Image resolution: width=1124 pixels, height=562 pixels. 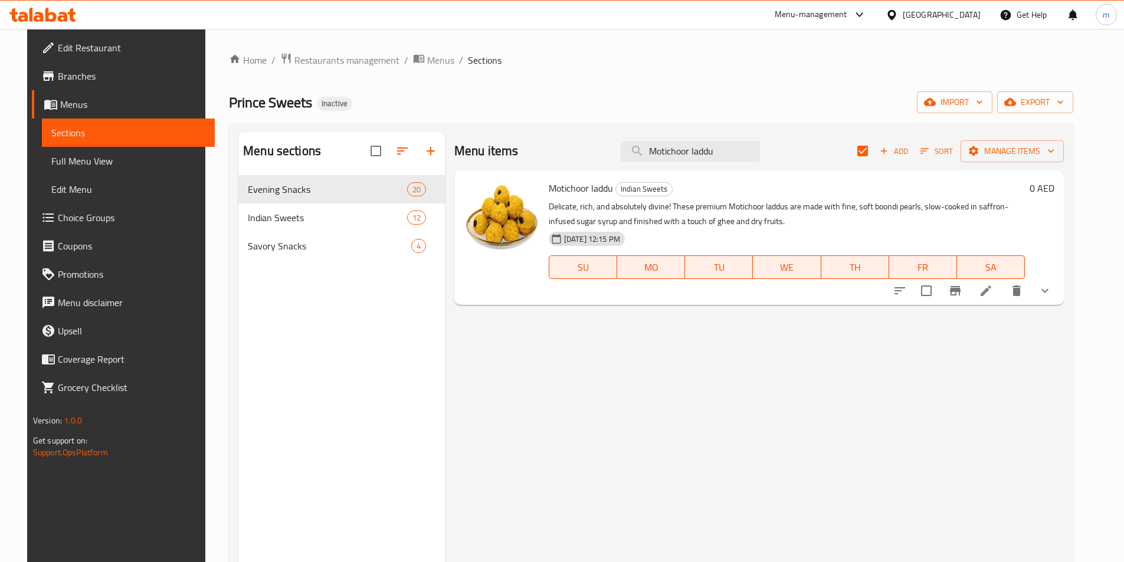 I want to click on span: Sort, so click(x=936, y=151).